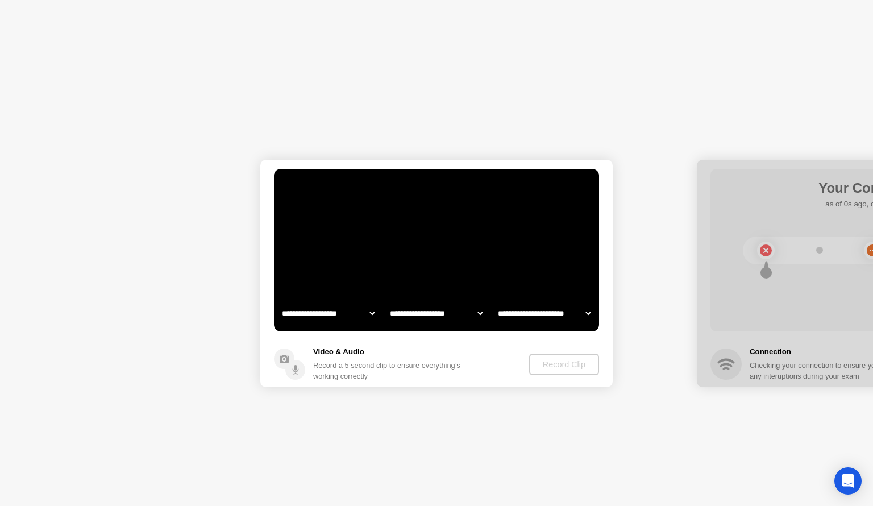 The width and height of the screenshot is (873, 506). What do you see at coordinates (544, 313) in the screenshot?
I see `select: Available microphones` at bounding box center [544, 313].